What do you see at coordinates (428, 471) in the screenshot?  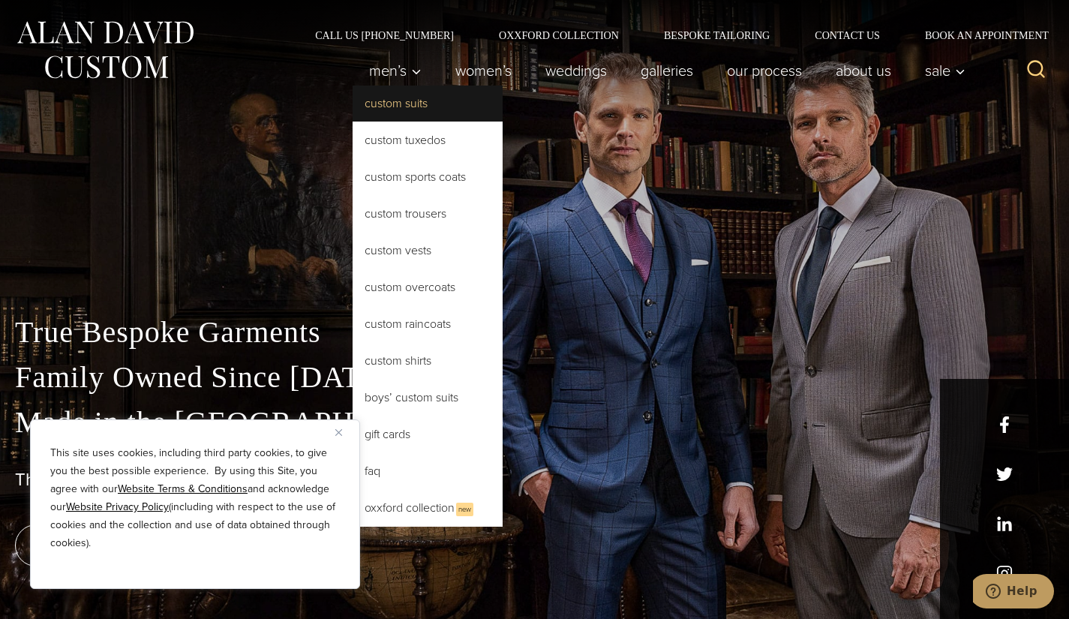 I see `a: FAQ` at bounding box center [428, 471].